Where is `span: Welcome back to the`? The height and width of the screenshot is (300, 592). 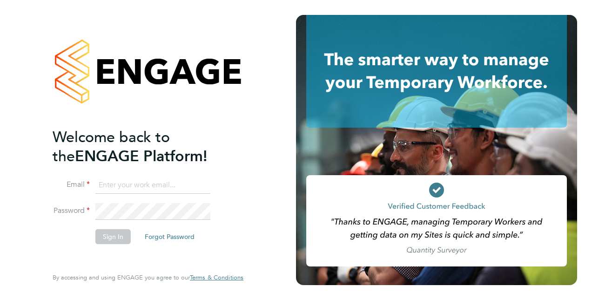
span: Welcome back to the is located at coordinates (111, 147).